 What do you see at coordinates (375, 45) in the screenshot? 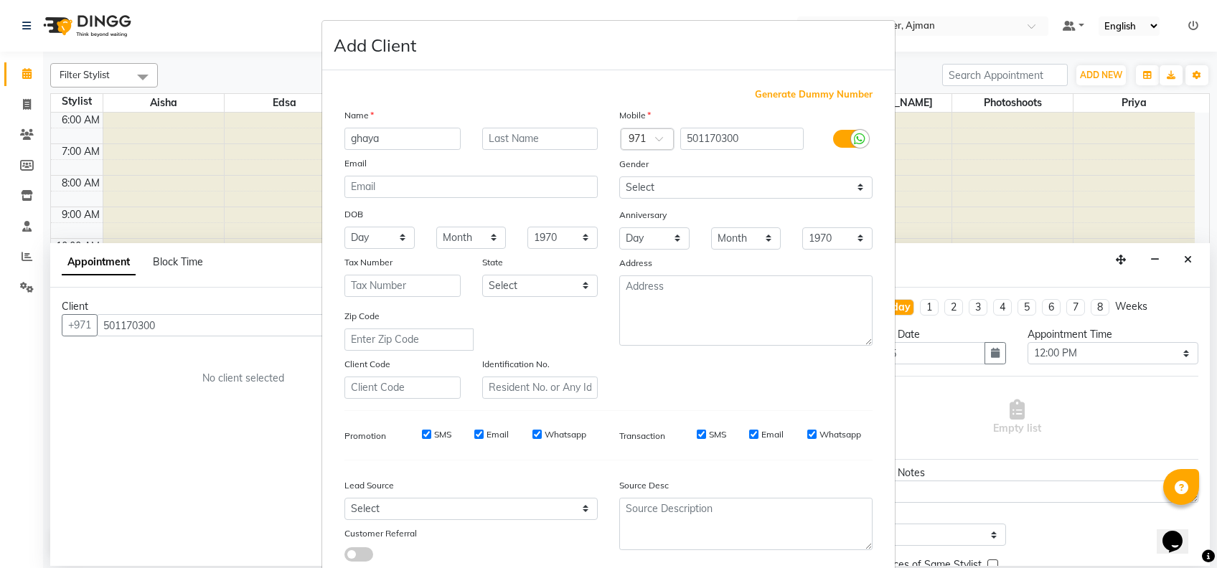
I see `h4: Add Client` at bounding box center [375, 45].